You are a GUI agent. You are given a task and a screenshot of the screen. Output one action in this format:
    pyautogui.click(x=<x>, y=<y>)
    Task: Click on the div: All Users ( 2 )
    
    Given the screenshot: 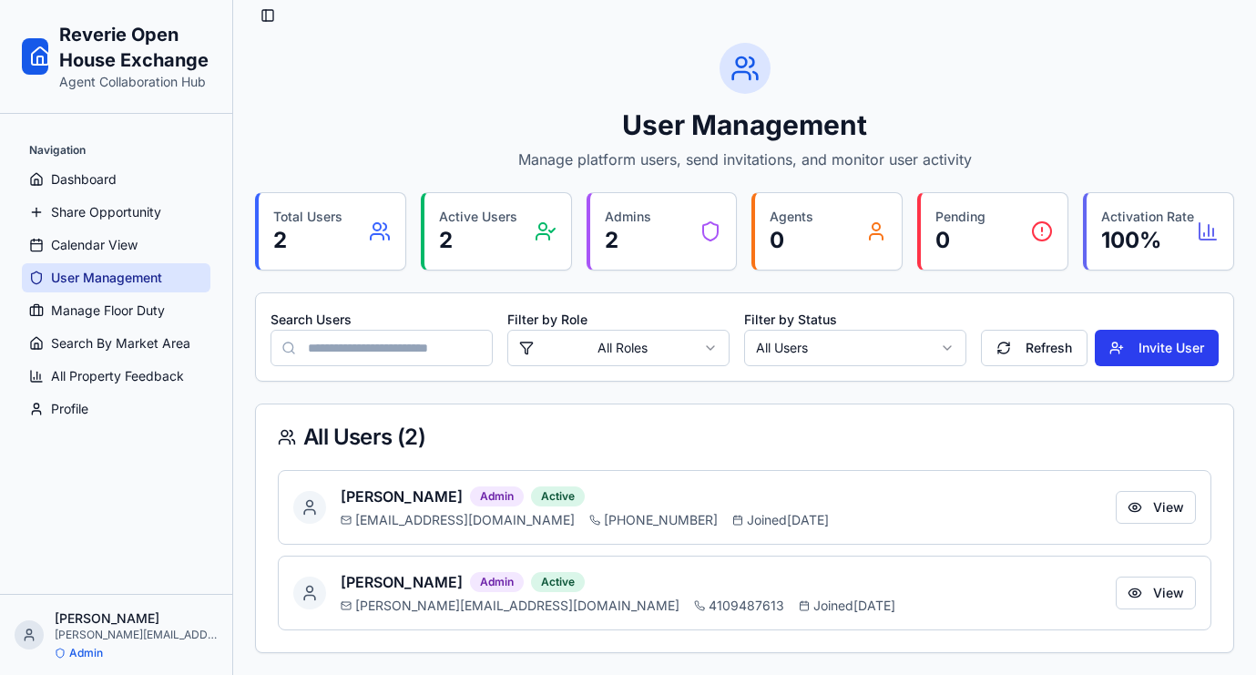 What is the action you would take?
    pyautogui.click(x=744, y=437)
    